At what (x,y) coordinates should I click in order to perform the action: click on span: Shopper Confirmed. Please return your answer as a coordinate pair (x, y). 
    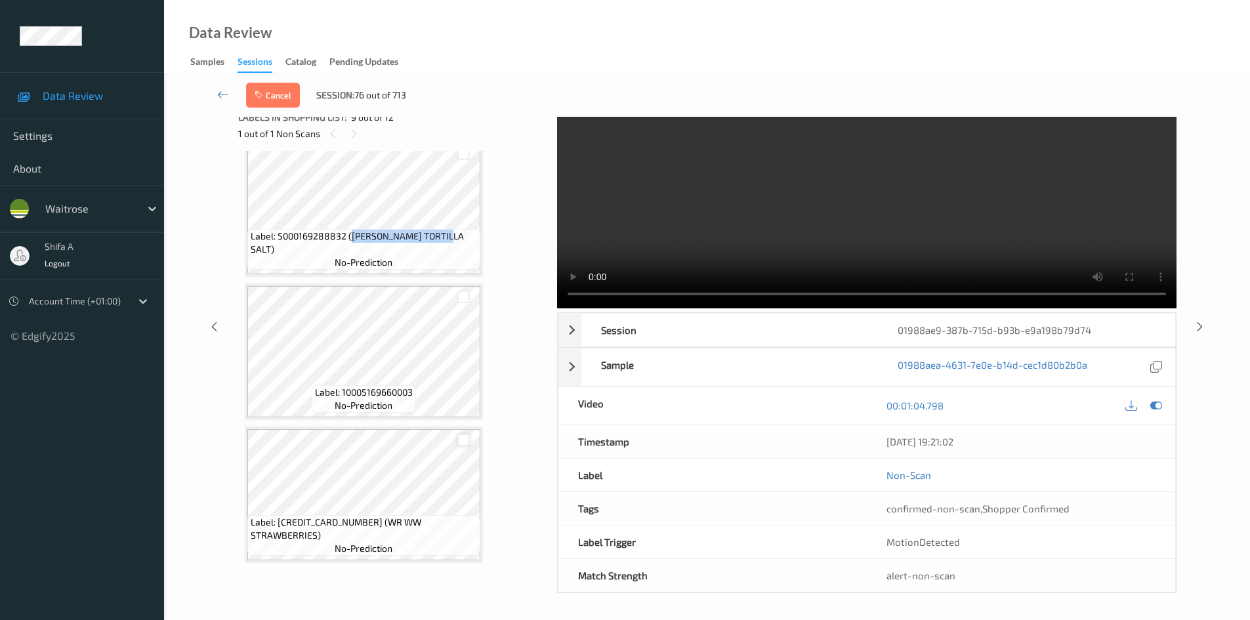
    Looking at the image, I should click on (1026, 509).